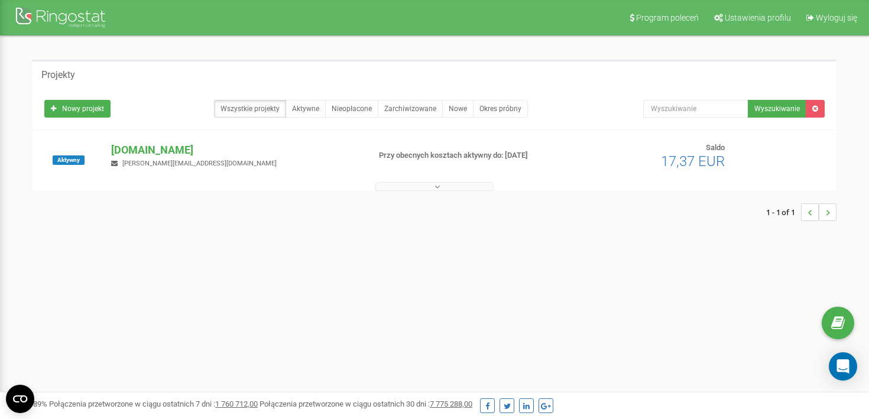 Image resolution: width=869 pixels, height=419 pixels. I want to click on a: Nowe, so click(458, 109).